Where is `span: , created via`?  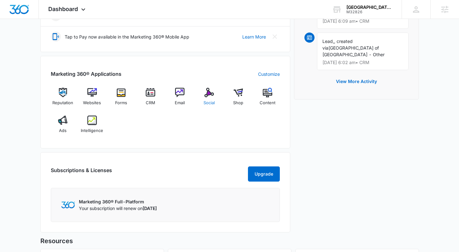 span: , created via is located at coordinates (337, 44).